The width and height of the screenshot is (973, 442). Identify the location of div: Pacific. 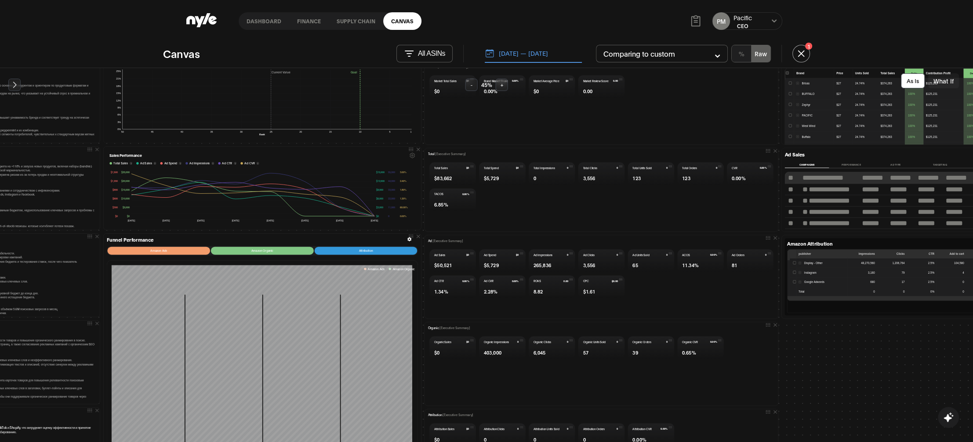
(743, 18).